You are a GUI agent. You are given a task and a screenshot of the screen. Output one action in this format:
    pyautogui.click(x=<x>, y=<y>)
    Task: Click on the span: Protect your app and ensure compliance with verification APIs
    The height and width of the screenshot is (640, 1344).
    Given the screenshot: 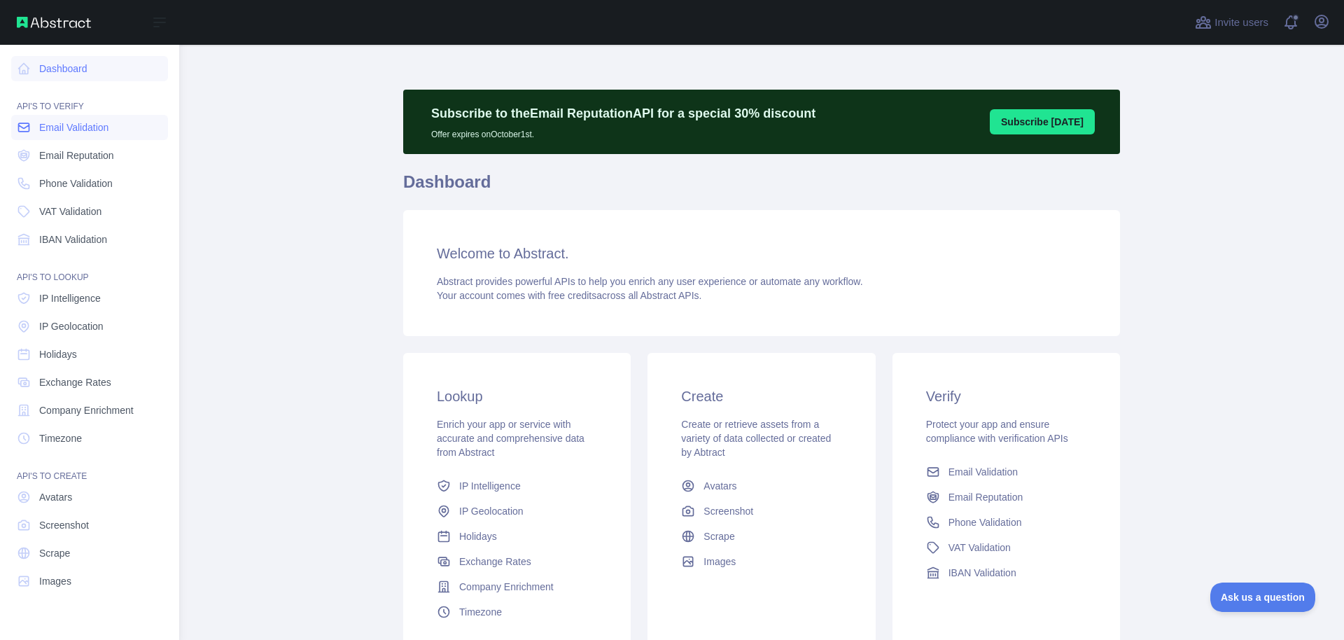 What is the action you would take?
    pyautogui.click(x=996, y=431)
    